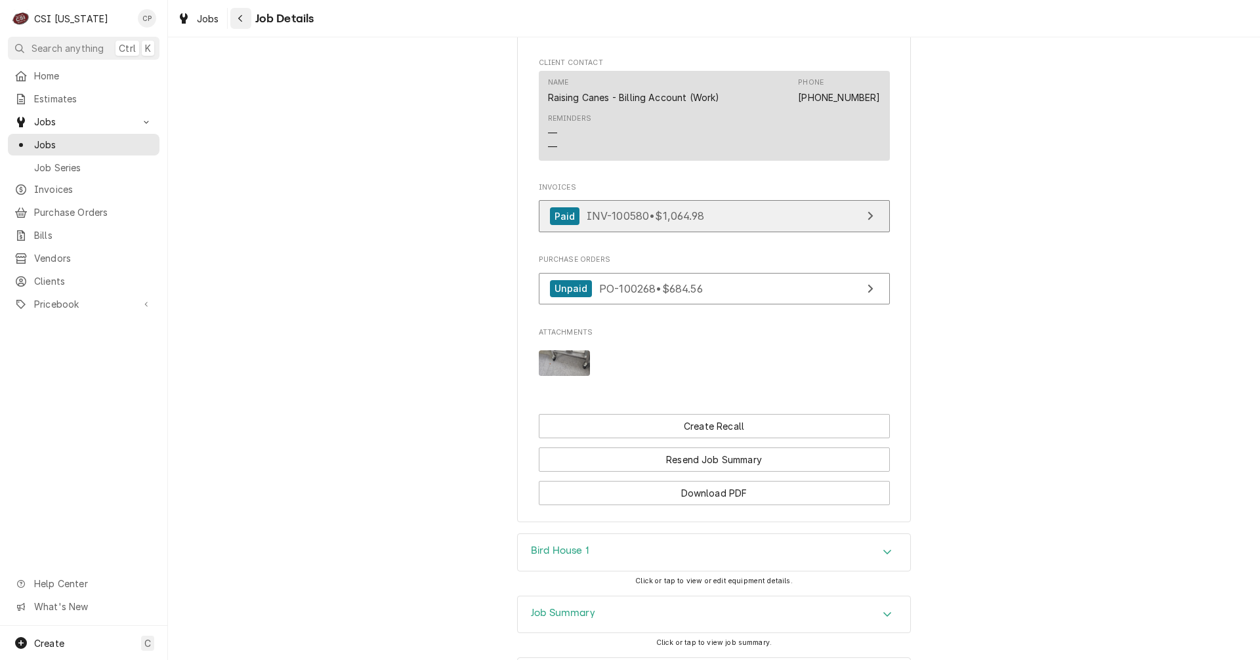 The width and height of the screenshot is (1260, 660). I want to click on a: Job Series, so click(83, 167).